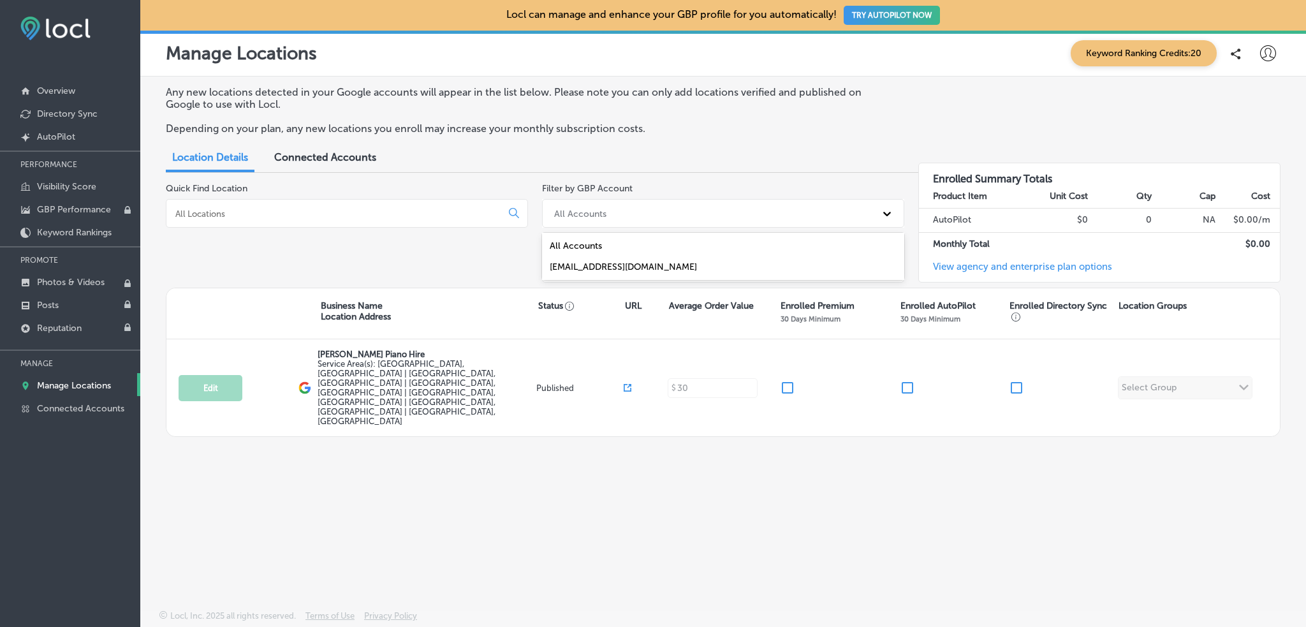  What do you see at coordinates (711, 305) in the screenshot?
I see `p: Average Order Value` at bounding box center [711, 305].